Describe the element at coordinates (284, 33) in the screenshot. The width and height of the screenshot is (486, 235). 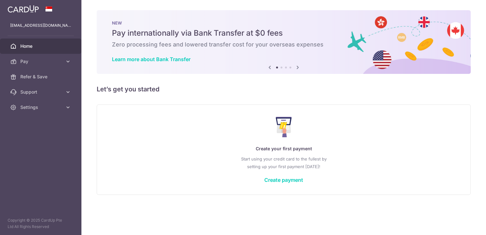
I see `h5: Pay internationally via Bank Transfer at $0 fees` at that location.